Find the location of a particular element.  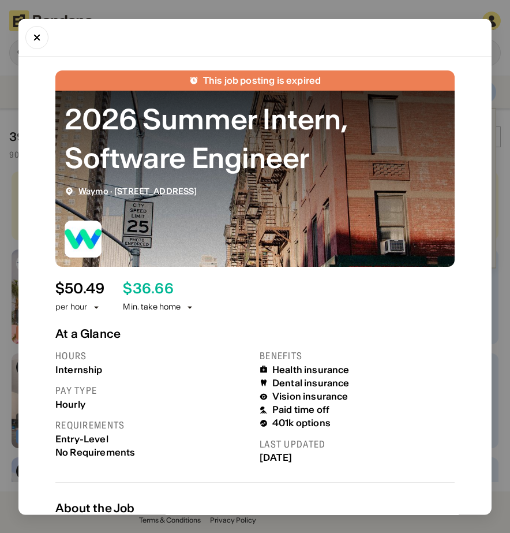

div: $ 50.49 is located at coordinates (80, 288).